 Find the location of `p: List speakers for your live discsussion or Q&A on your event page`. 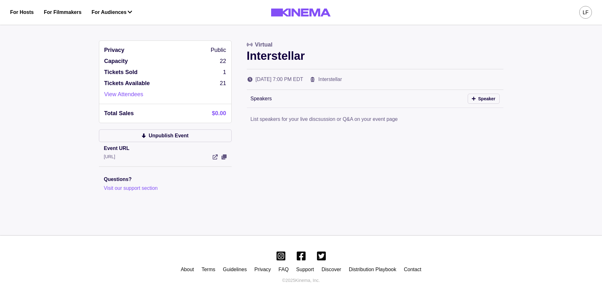

p: List speakers for your live discsussion or Q&A on your event page is located at coordinates (324, 119).